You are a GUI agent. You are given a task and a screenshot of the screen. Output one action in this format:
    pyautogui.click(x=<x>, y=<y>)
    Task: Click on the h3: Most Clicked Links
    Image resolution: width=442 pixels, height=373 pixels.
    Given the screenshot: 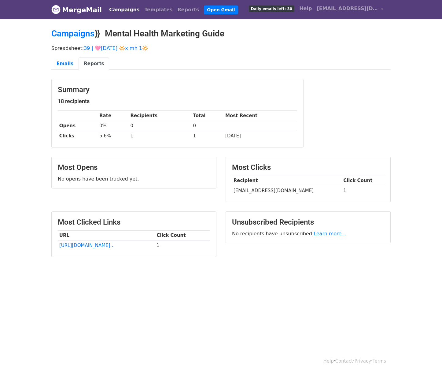 What is the action you would take?
    pyautogui.click(x=134, y=222)
    